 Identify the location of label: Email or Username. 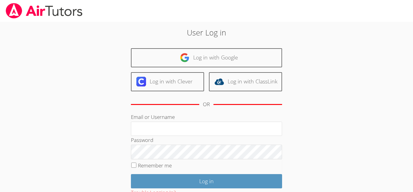
(153, 117).